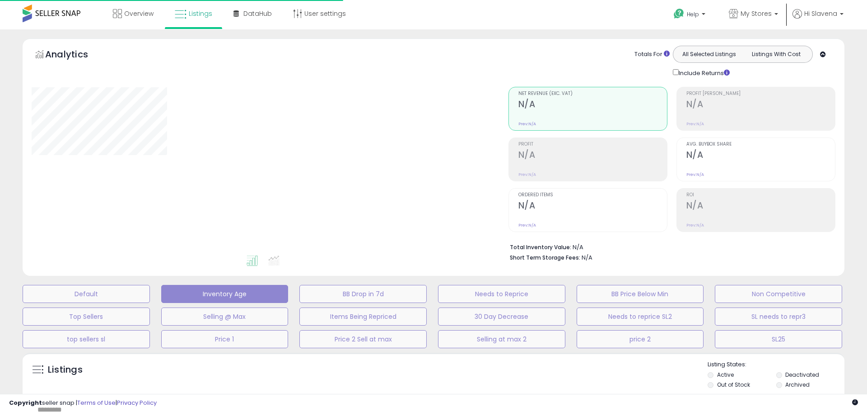  I want to click on button: Listings With Cost, so click(776, 54).